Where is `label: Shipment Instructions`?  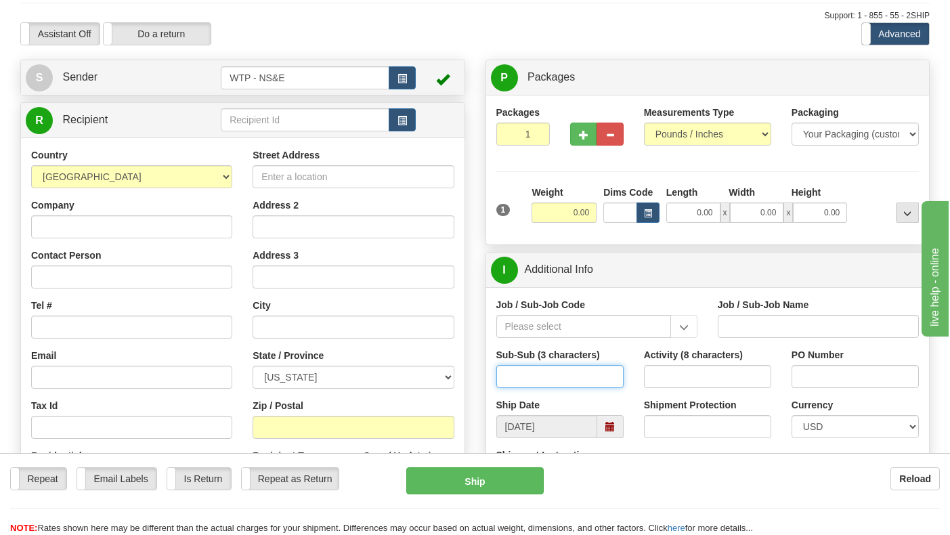
label: Shipment Instructions is located at coordinates (547, 455).